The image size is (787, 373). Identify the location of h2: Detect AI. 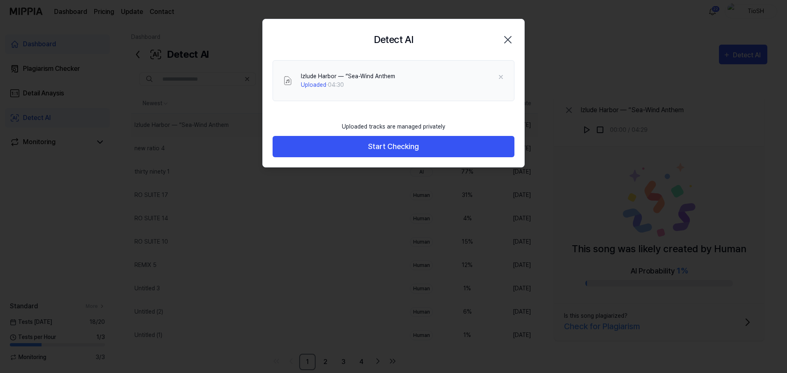
(393, 40).